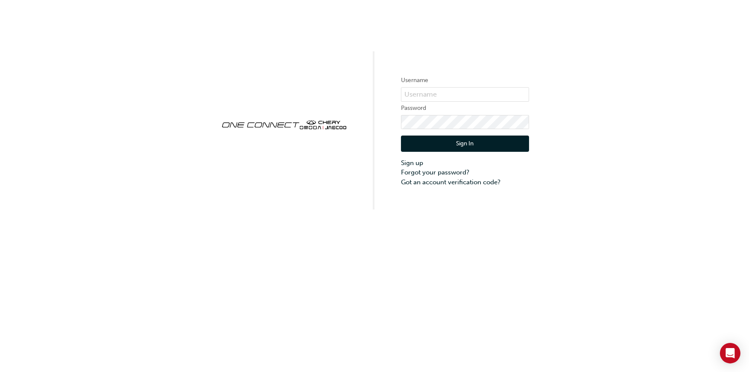 The image size is (749, 372). Describe the element at coordinates (465, 172) in the screenshot. I see `a: Forgot your password?` at that location.